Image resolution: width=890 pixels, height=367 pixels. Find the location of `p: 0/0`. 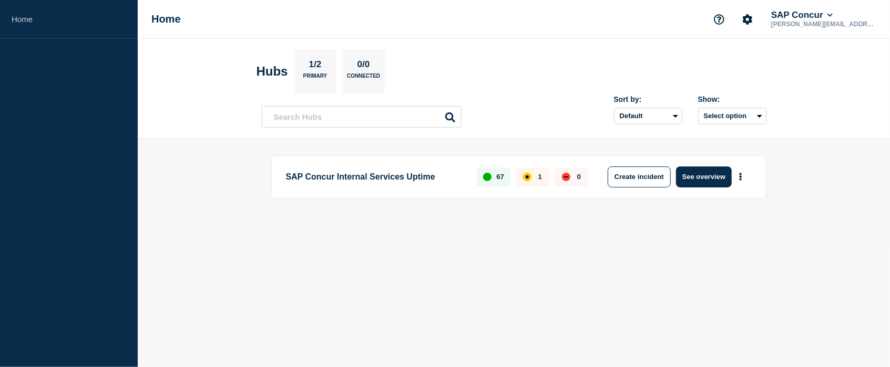

p: 0/0 is located at coordinates (363, 66).